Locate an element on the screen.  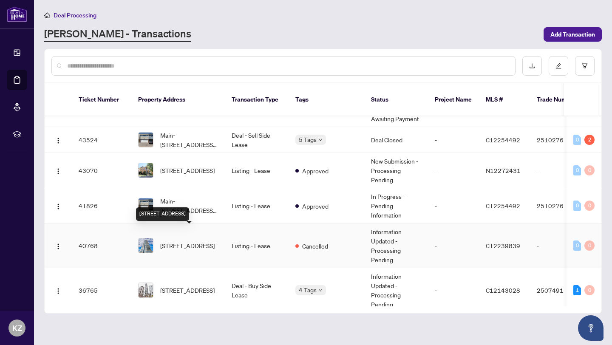
span: 4 Tags is located at coordinates (307, 290).